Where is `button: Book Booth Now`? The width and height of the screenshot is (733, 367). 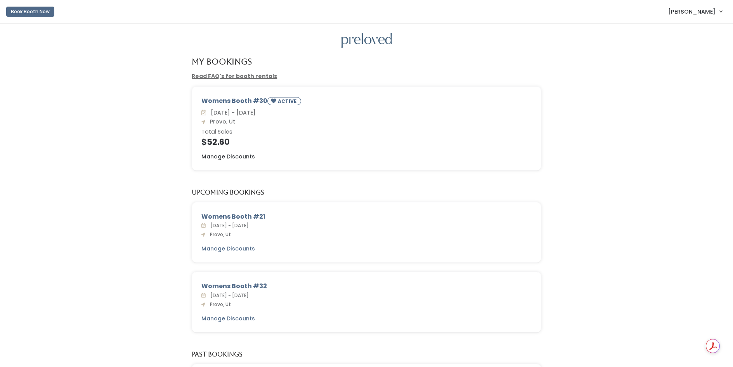
button: Book Booth Now is located at coordinates (30, 12).